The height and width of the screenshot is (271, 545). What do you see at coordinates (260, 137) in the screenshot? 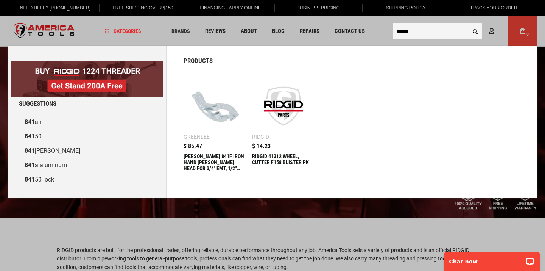
I see `div: Ridgid` at bounding box center [260, 137].